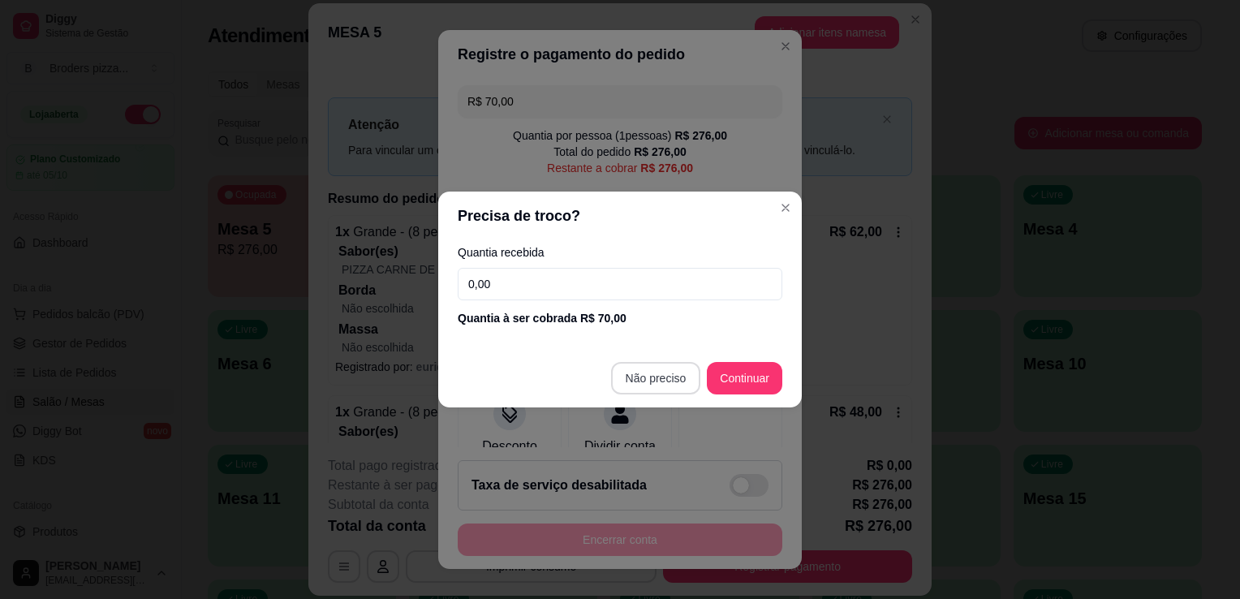  What do you see at coordinates (620, 216) in the screenshot?
I see `header: Precisa de troco?` at bounding box center [620, 216].